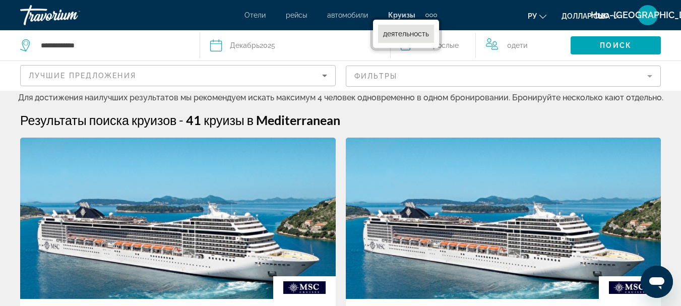  Describe the element at coordinates (178, 76) in the screenshot. I see `mat-select: Sort by` at that location.